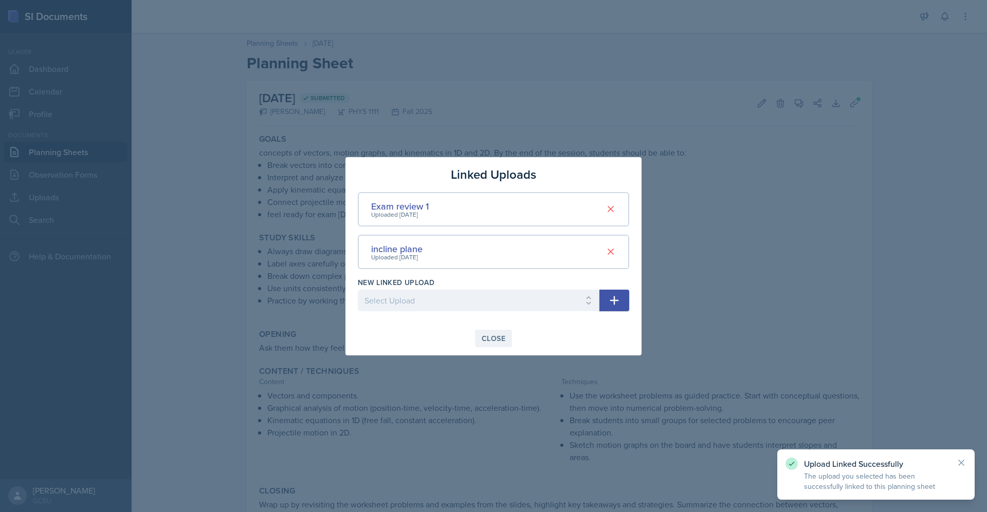 This screenshot has height=512, width=987. I want to click on label: New Linked Upload, so click(396, 283).